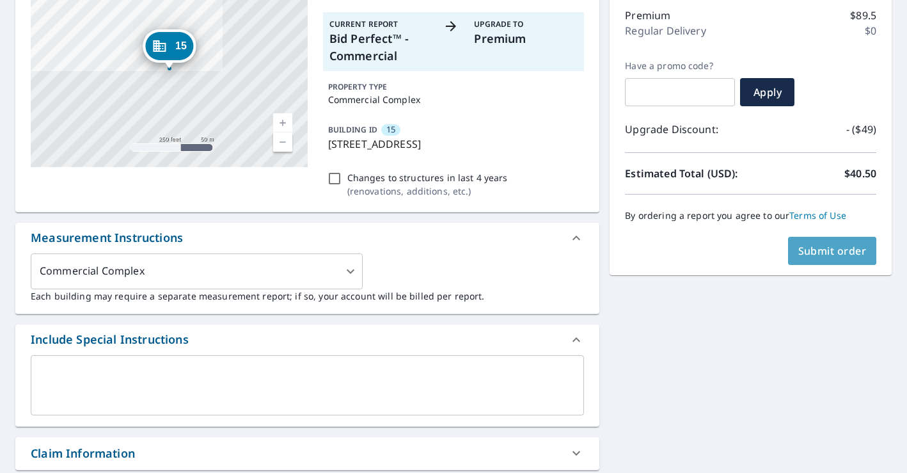 The height and width of the screenshot is (473, 907). I want to click on p: - ($49), so click(861, 129).